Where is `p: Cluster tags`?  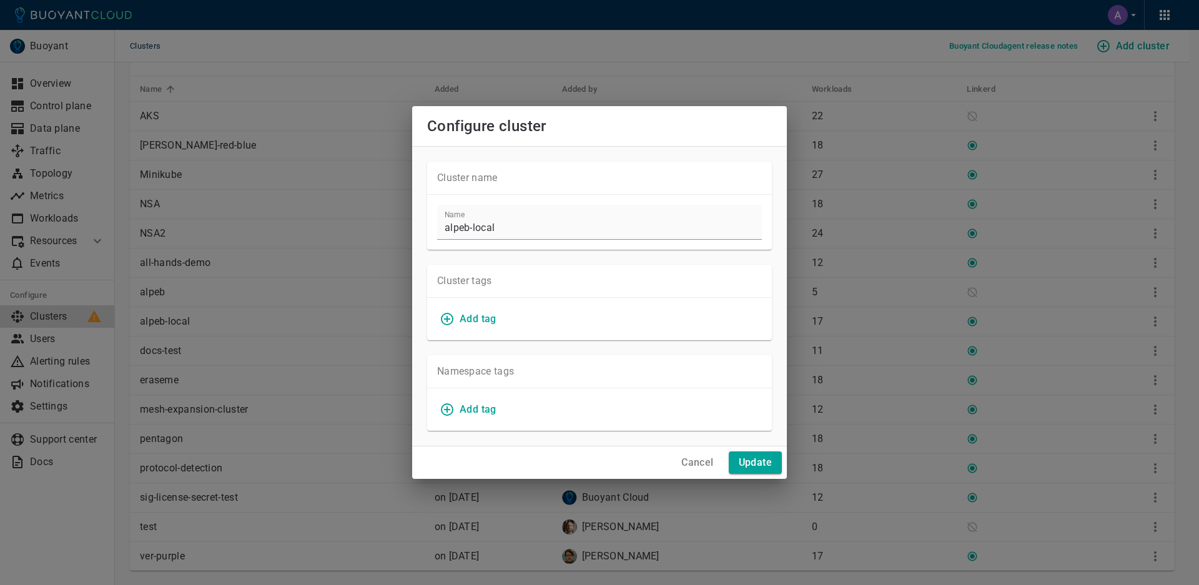 p: Cluster tags is located at coordinates (599, 281).